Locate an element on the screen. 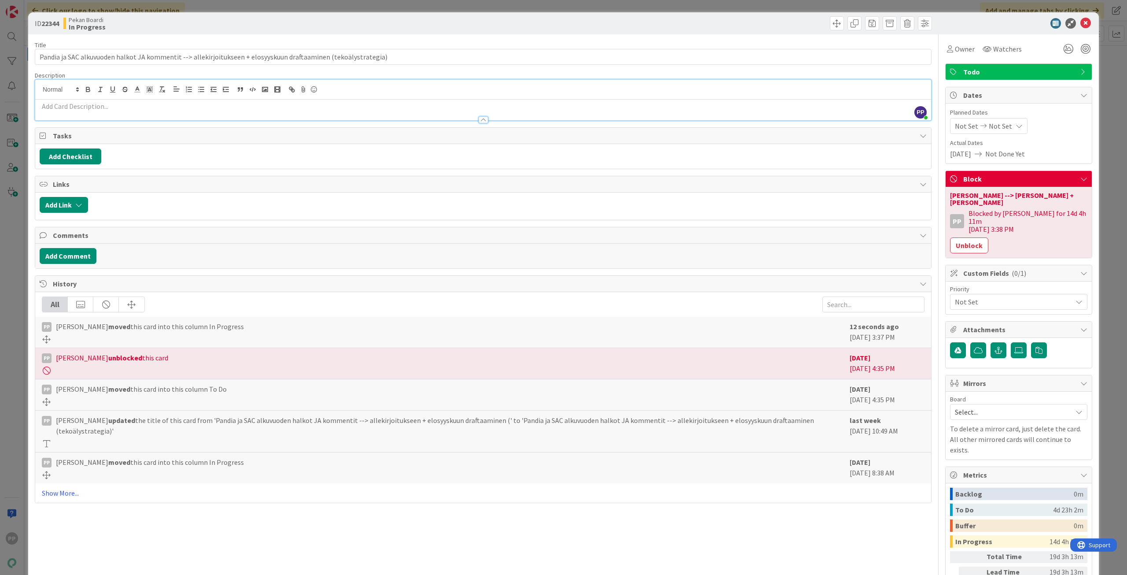 The height and width of the screenshot is (575, 1127). div: 4d 23h 2m is located at coordinates (1068, 510).